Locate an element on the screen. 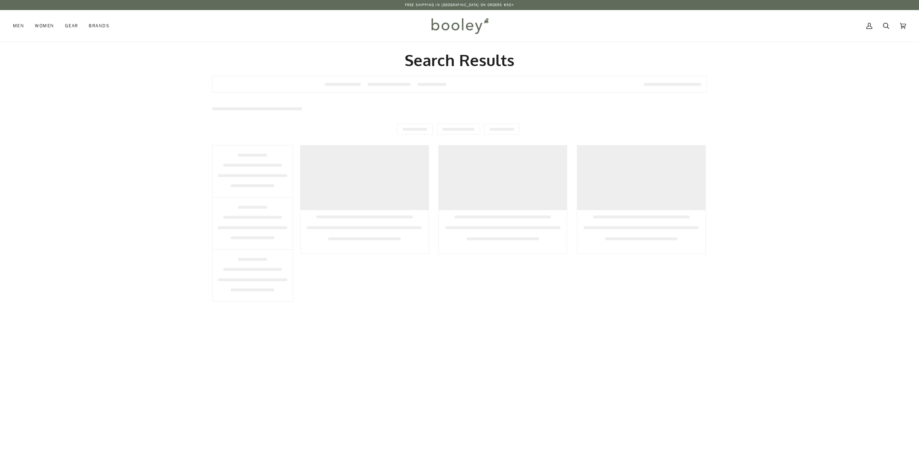 The width and height of the screenshot is (919, 473). a: Men is located at coordinates (21, 26).